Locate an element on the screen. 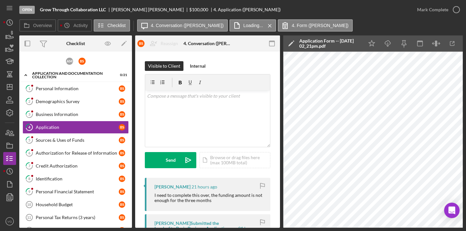  a: 5Sources & Uses of FundsBS is located at coordinates (76, 140).